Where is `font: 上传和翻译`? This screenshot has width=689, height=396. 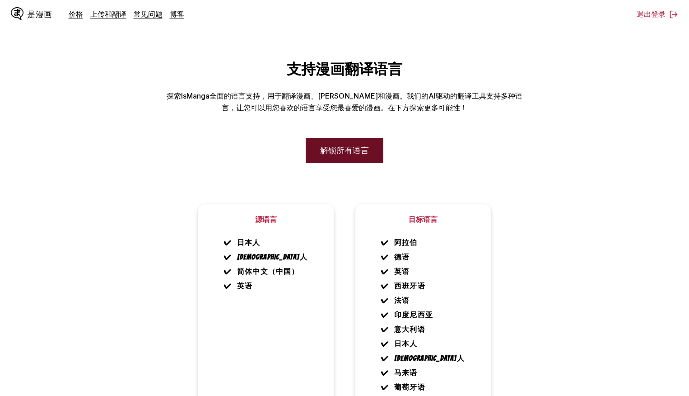 font: 上传和翻译 is located at coordinates (108, 14).